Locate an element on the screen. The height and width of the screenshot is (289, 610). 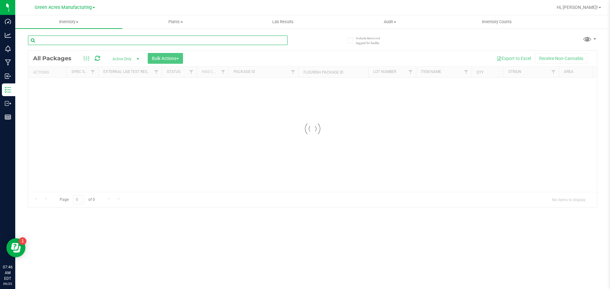
inline-svg: Dashboard is located at coordinates (8, 22).